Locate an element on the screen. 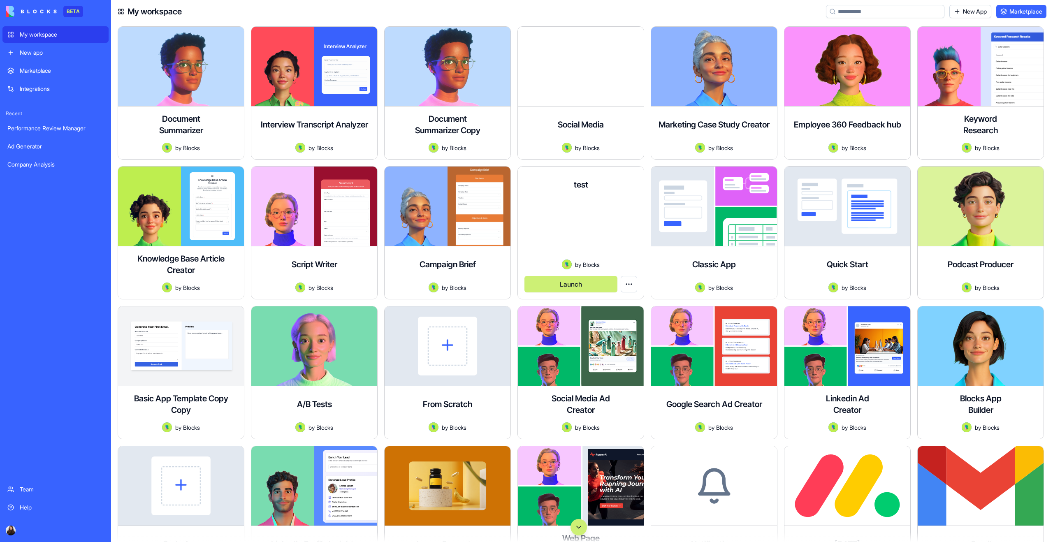  img: profile_pic_qbya32.jpg is located at coordinates (11, 530).